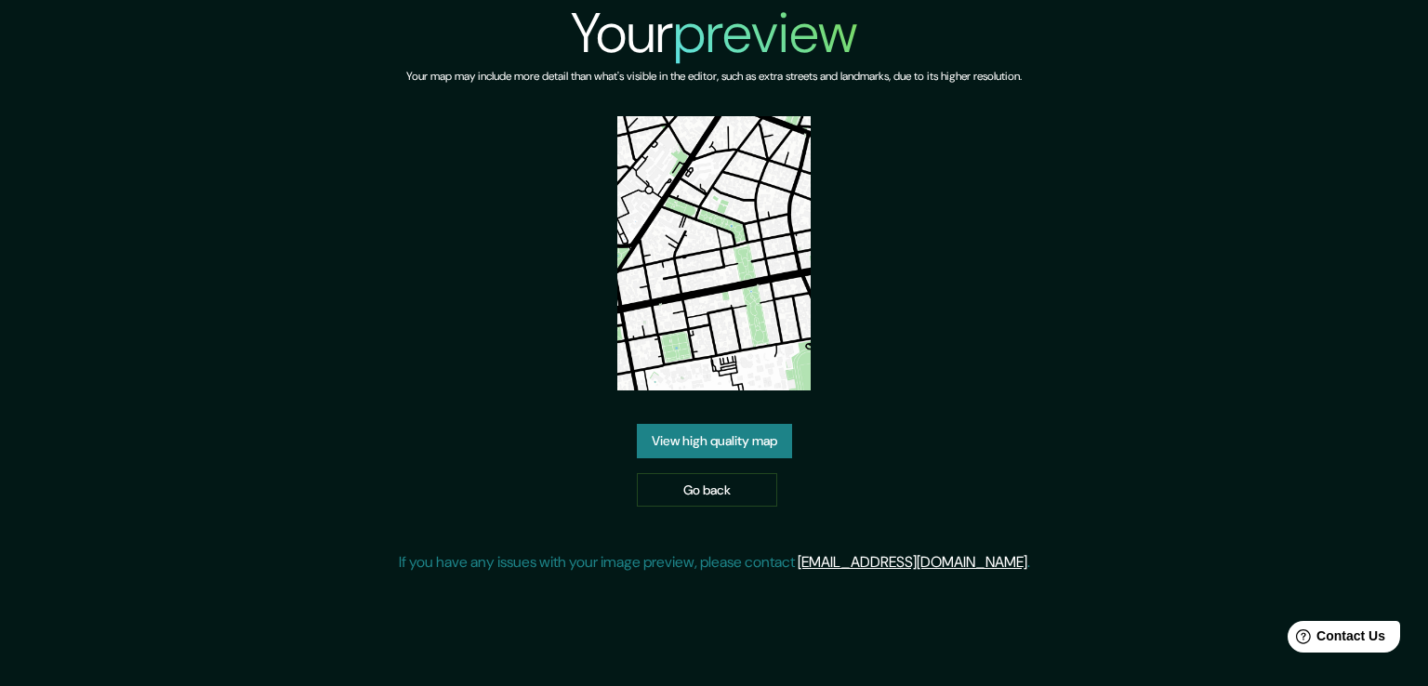 The height and width of the screenshot is (686, 1428). Describe the element at coordinates (714, 441) in the screenshot. I see `a: View high quality map` at that location.